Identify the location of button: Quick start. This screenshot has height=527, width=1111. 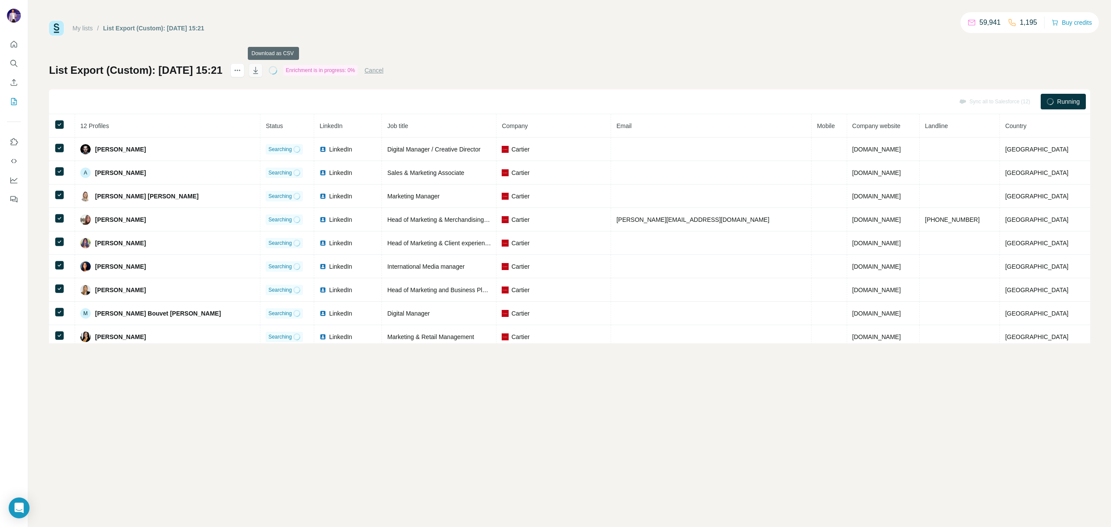
(14, 44).